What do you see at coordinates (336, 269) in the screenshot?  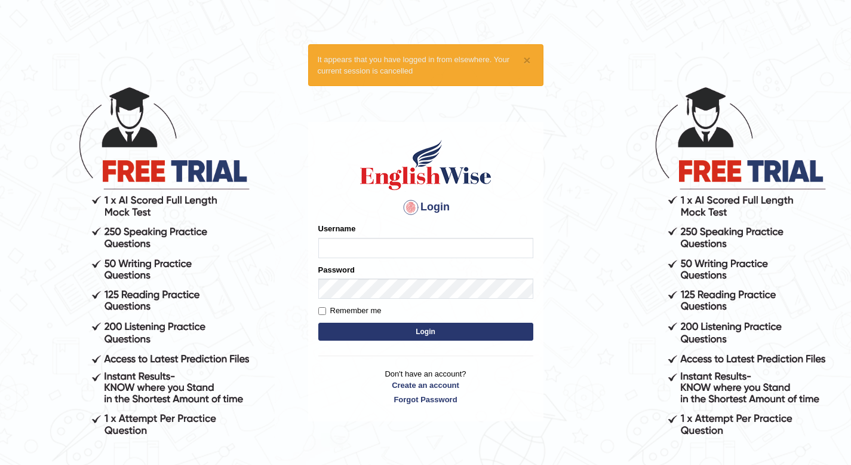 I see `label: Password` at bounding box center [336, 269].